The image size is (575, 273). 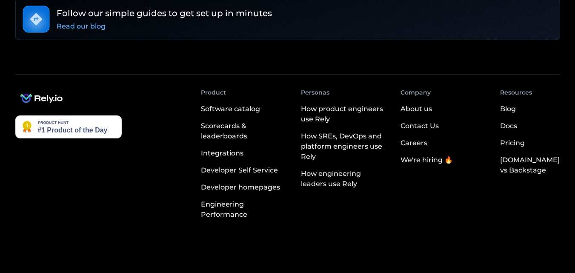 What do you see at coordinates (344, 179) in the screenshot?
I see `a: How engineering leaders use Rely` at bounding box center [344, 179].